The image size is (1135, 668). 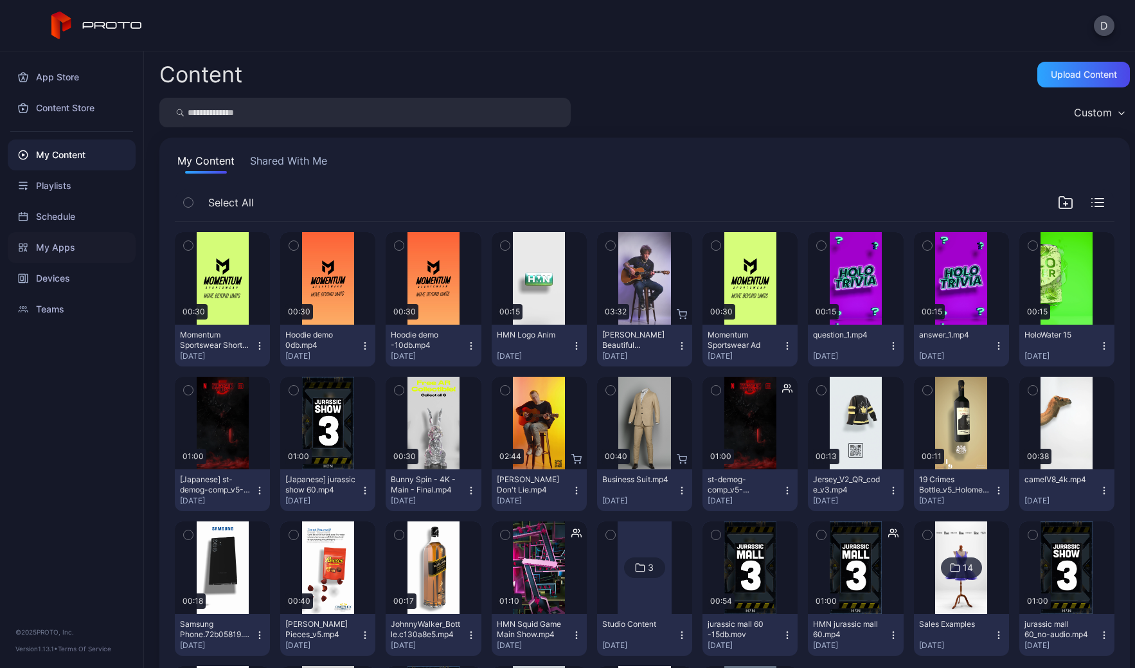 What do you see at coordinates (954, 335) in the screenshot?
I see `div: answer_1.mp4` at bounding box center [954, 335].